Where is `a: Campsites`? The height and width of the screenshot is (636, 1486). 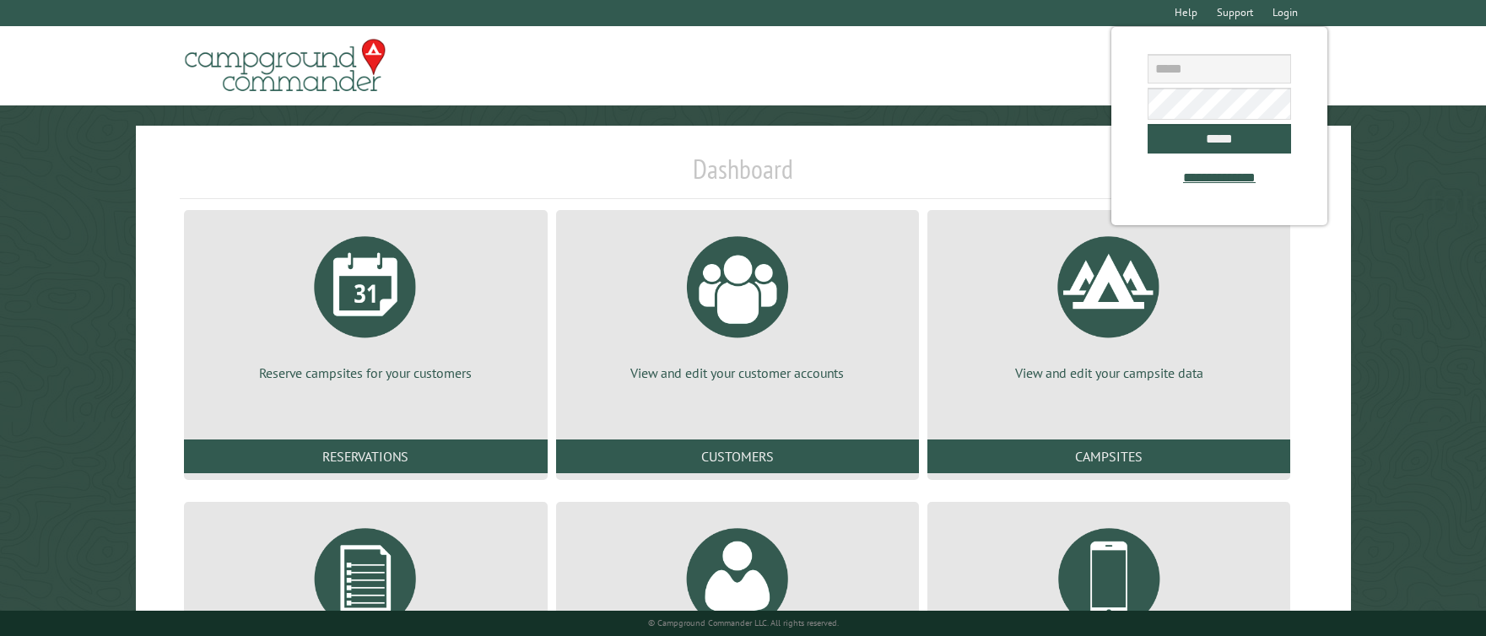 a: Campsites is located at coordinates (1109, 457).